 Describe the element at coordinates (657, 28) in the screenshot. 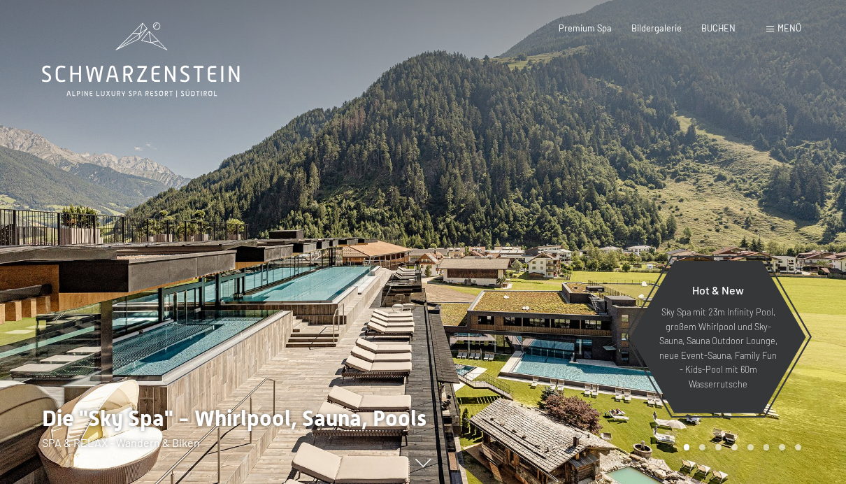

I see `span: Bildergalerie` at that location.